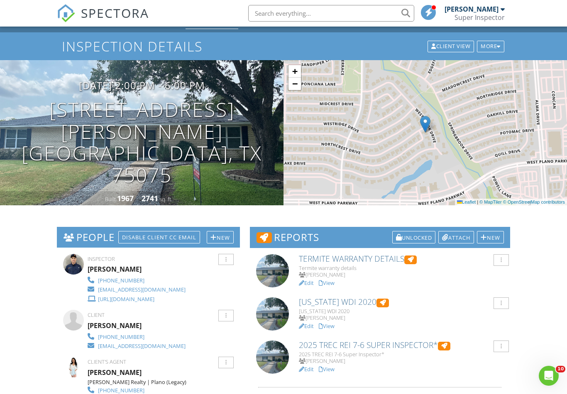 Image resolution: width=567 pixels, height=394 pixels. I want to click on div: Super Inspector, so click(479, 17).